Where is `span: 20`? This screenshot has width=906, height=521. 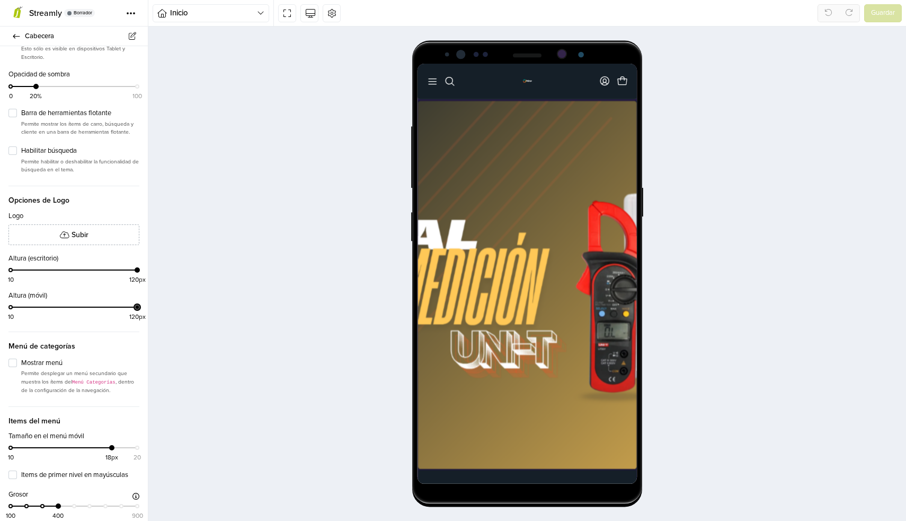
span: 20 is located at coordinates (137, 457).